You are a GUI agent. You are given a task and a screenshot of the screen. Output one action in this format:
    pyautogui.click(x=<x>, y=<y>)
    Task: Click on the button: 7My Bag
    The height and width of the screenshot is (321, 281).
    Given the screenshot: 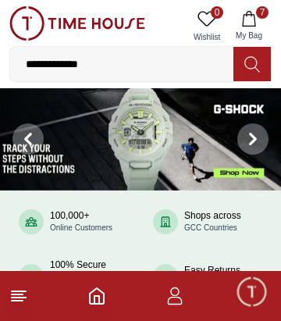 What is the action you would take?
    pyautogui.click(x=249, y=26)
    